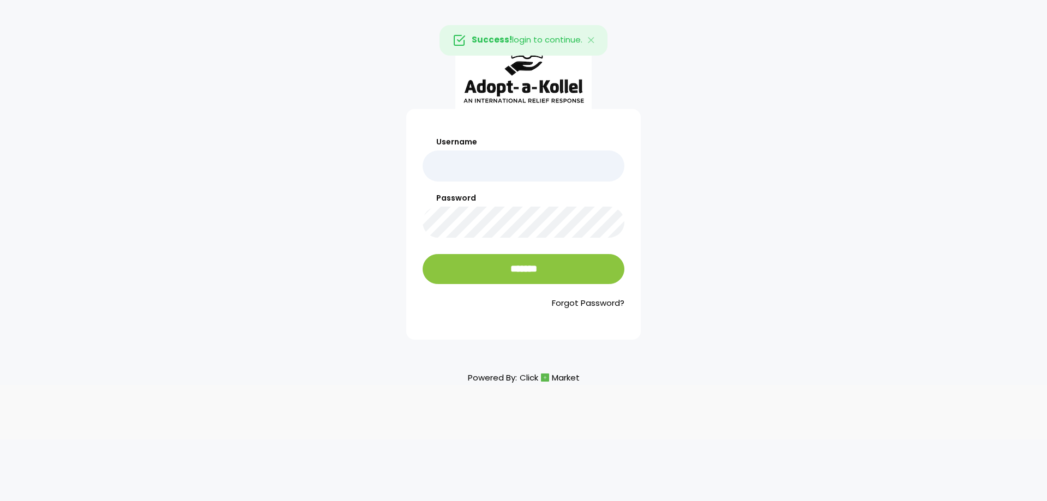 The image size is (1047, 501). What do you see at coordinates (524, 198) in the screenshot?
I see `label: Password` at bounding box center [524, 198].